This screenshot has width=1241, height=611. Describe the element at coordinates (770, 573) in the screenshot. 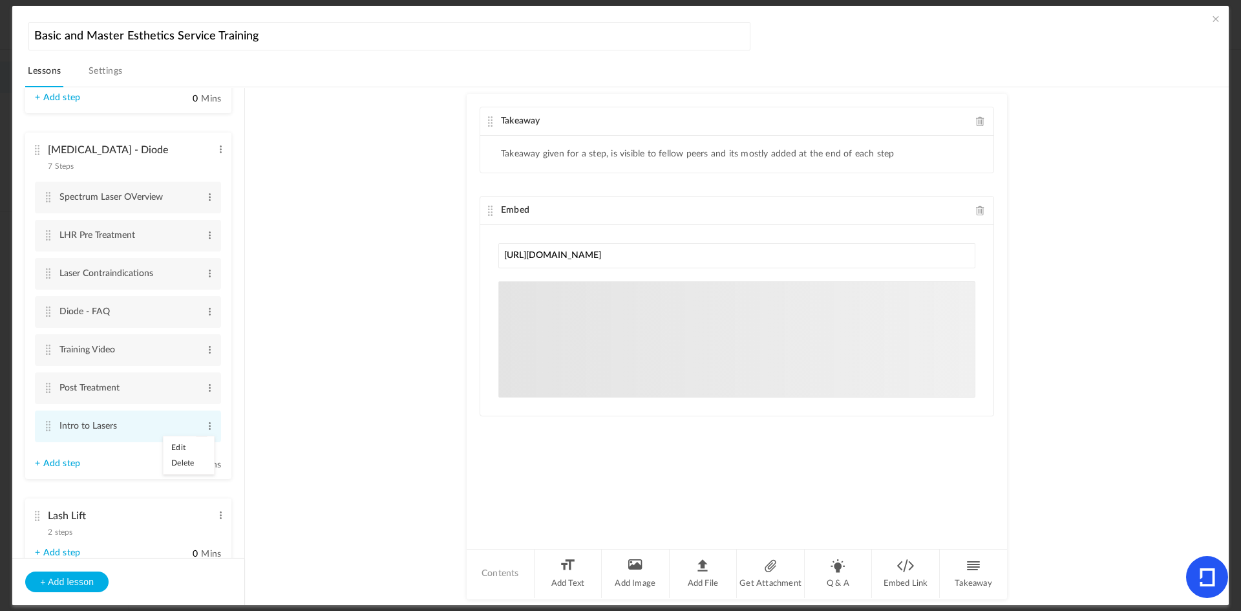

I see `li: Get Attachment` at that location.